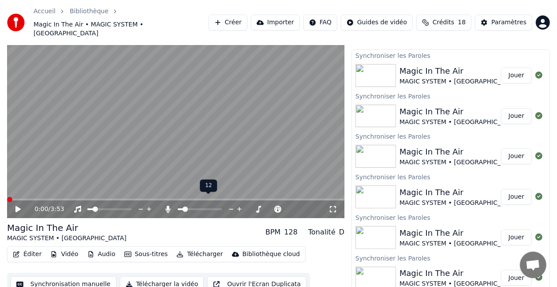 This screenshot has width=557, height=287. Describe the element at coordinates (444, 23) in the screenshot. I see `button: Crédits18` at that location.